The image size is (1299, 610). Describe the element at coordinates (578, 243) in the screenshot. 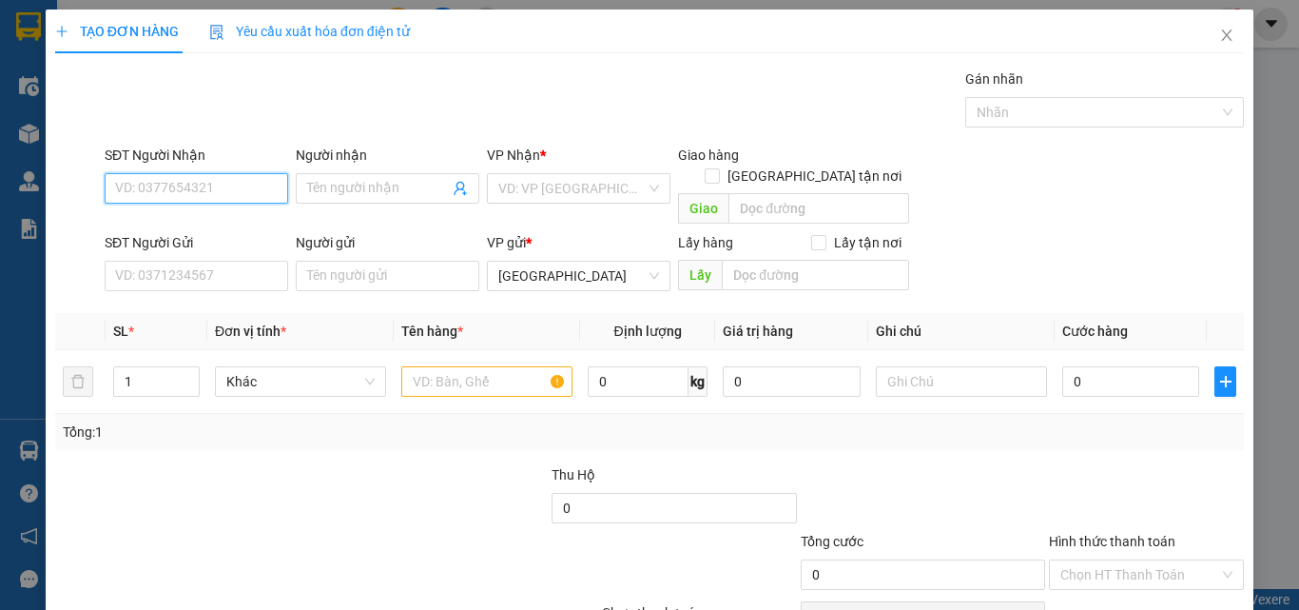

I see `div: VP gửi` at that location.